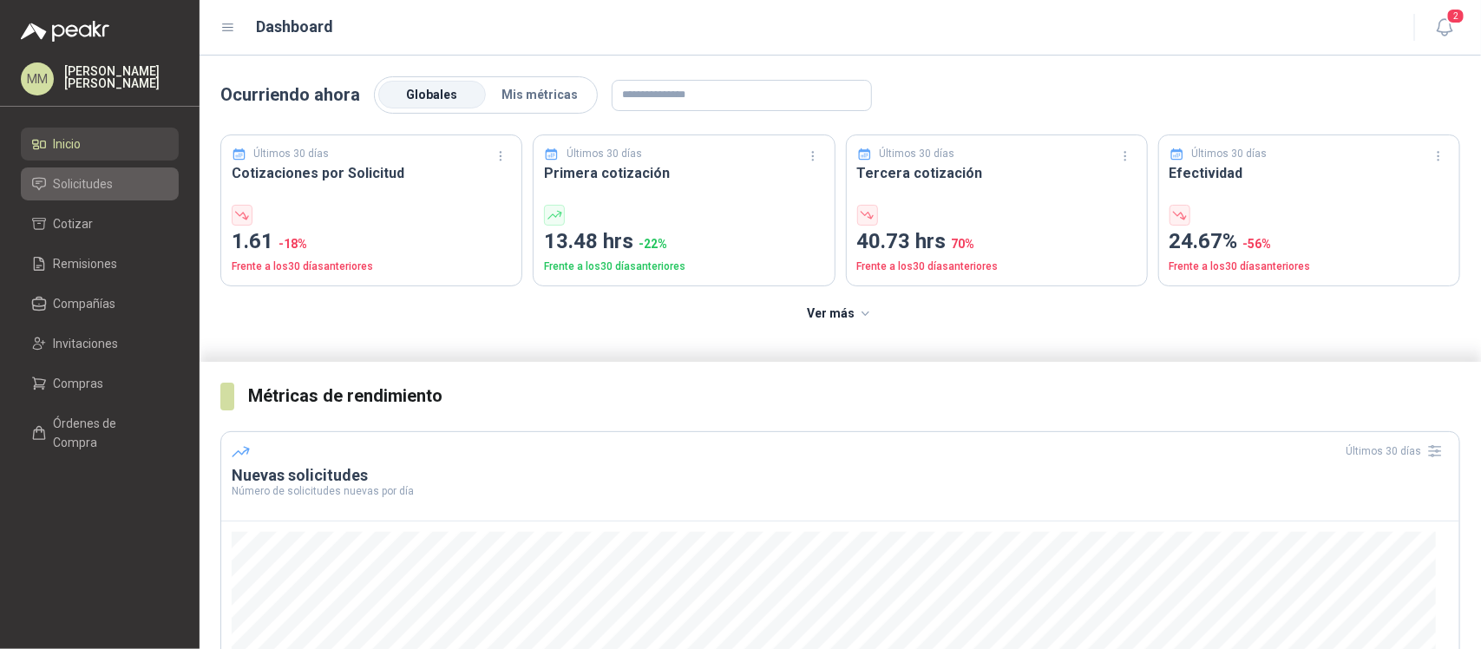 Image resolution: width=1481 pixels, height=649 pixels. What do you see at coordinates (1309, 242) in the screenshot?
I see `p: 24.67%` at bounding box center [1309, 242].